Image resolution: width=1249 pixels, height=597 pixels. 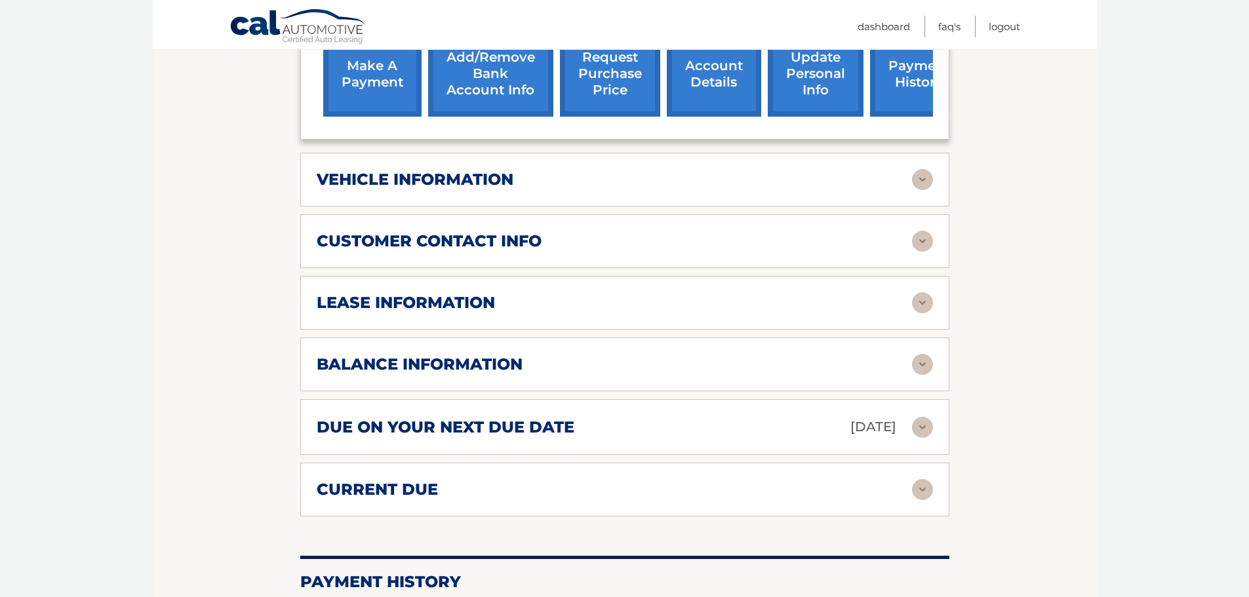 I want to click on a: Dashboard, so click(x=884, y=26).